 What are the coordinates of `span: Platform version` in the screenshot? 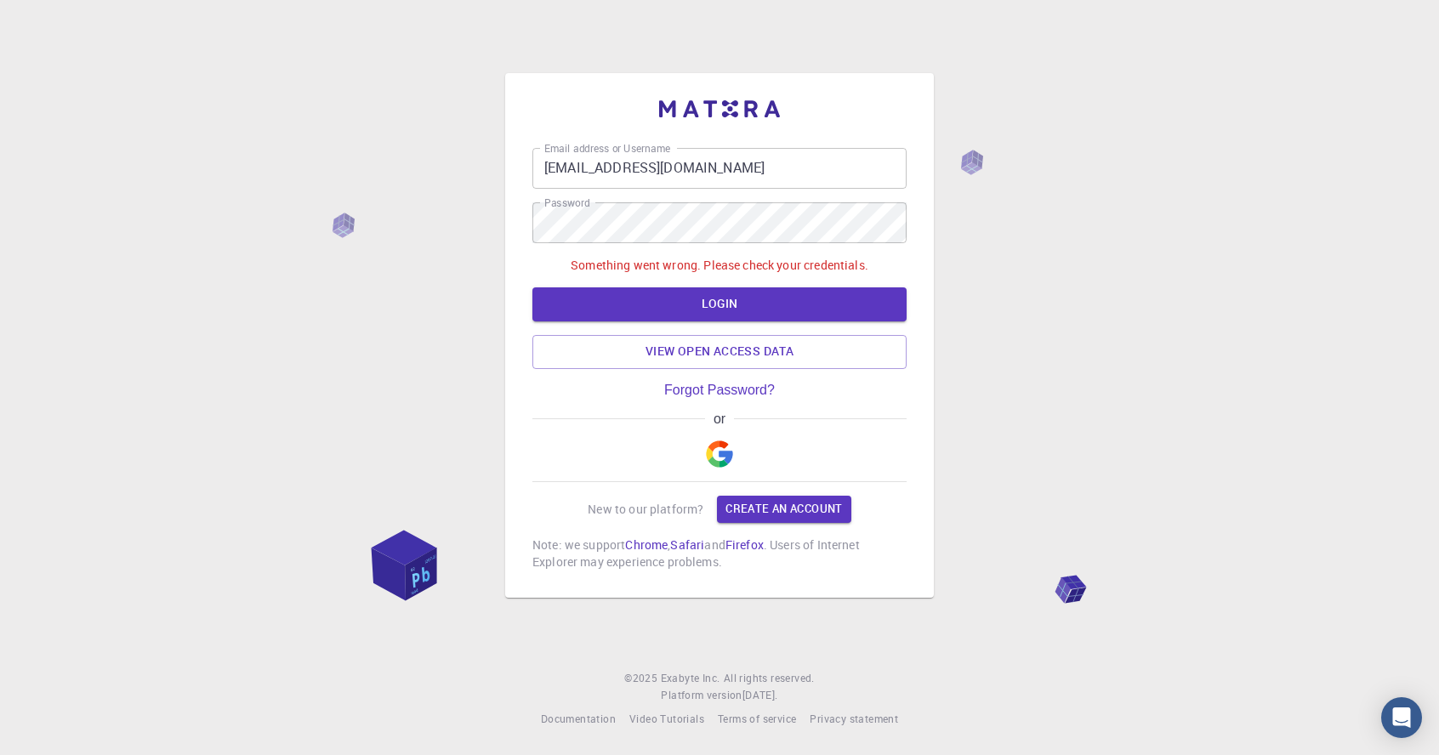 It's located at (701, 696).